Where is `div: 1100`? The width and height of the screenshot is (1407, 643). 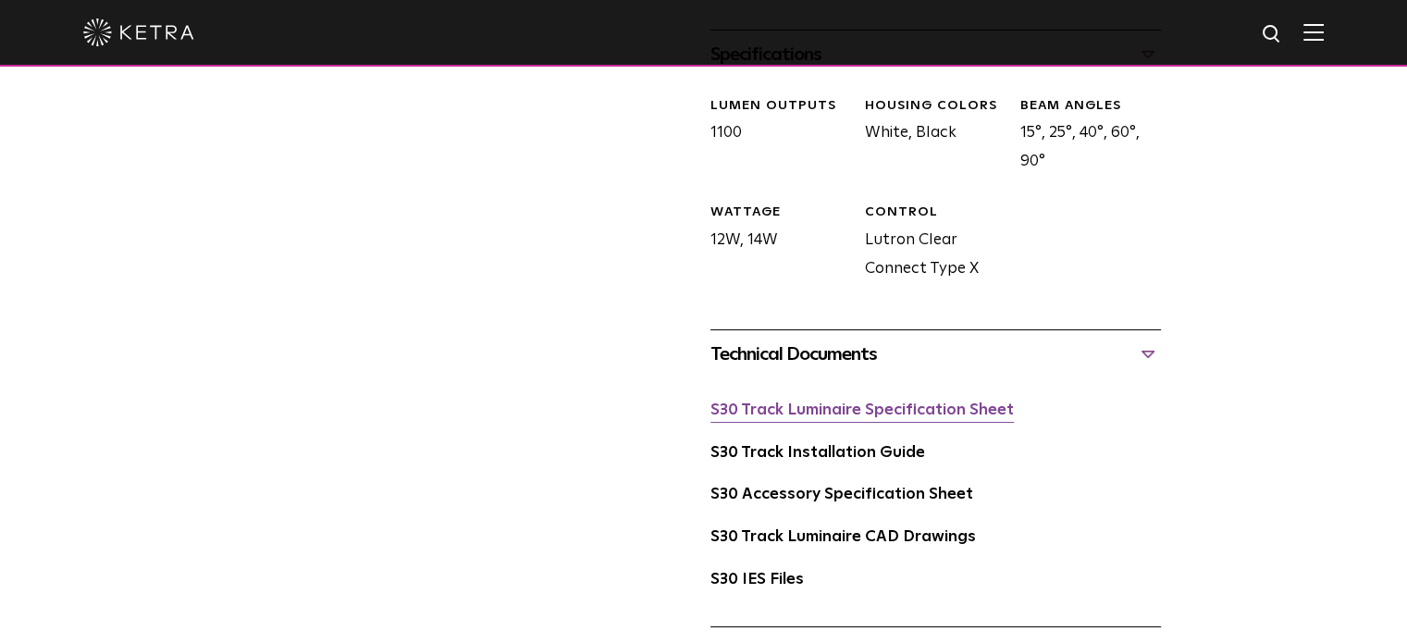 div: 1100 is located at coordinates (773, 137).